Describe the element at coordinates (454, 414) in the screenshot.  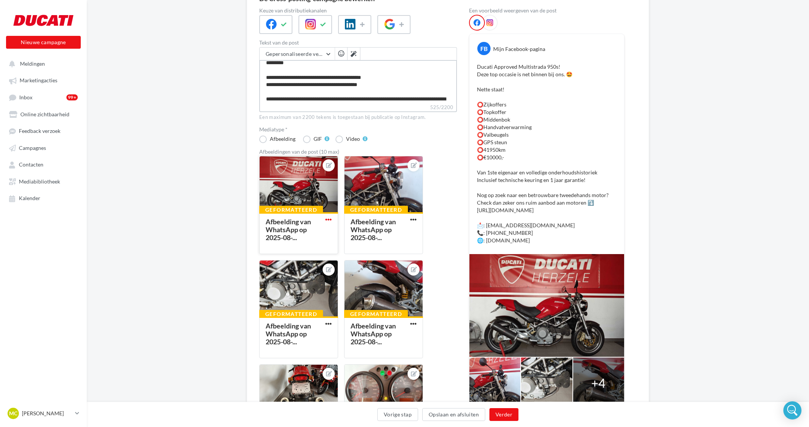
I see `button: Opslaan en afsluiten` at that location.